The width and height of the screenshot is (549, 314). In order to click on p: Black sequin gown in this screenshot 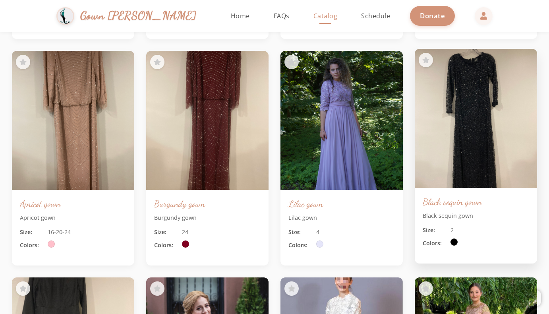, I will do `click(476, 216)`.